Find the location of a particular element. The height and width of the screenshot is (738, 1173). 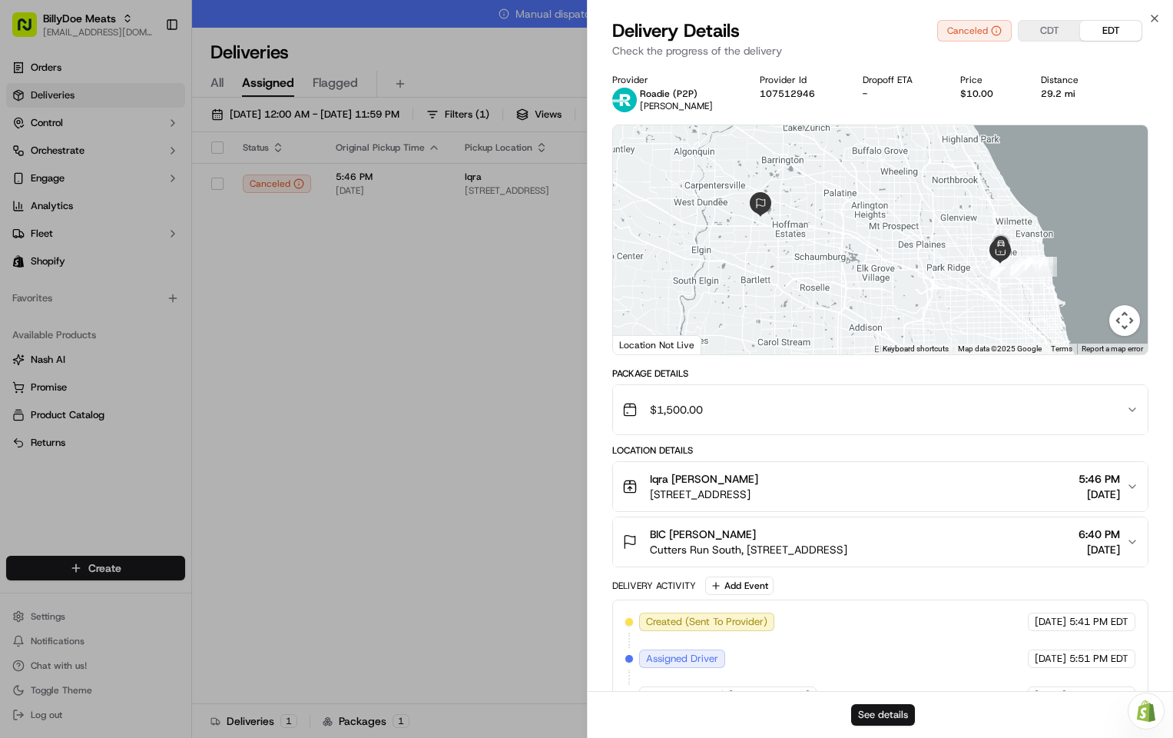

div: Delivery Activity is located at coordinates (654, 586).